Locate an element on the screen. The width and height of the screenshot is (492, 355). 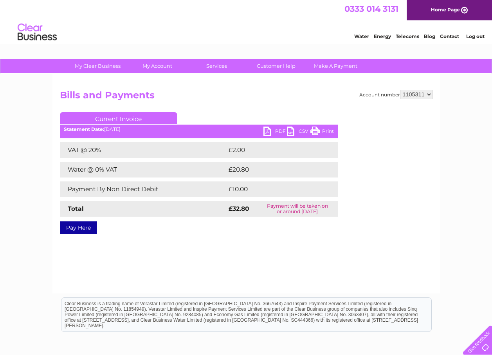
a: My Clear Business is located at coordinates (97, 66).